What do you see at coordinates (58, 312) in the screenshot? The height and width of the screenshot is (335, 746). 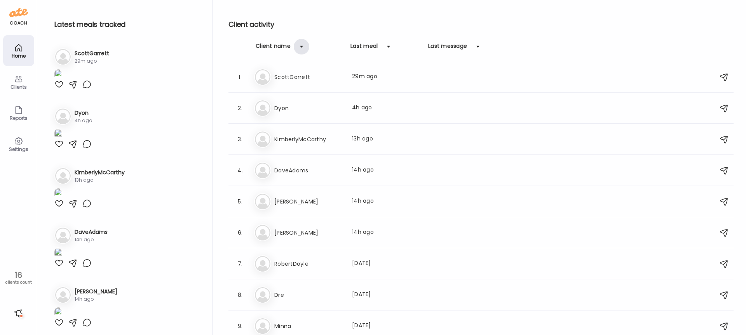 I see `img: images%2F0vTaWyIcA4UGvAp1oZK5yOxvVAX2%2FSANZqNhBhxKsVSBSNiHa%2F4gg7xEqA6Be3QnwWVRFB_1080` at bounding box center [58, 312].